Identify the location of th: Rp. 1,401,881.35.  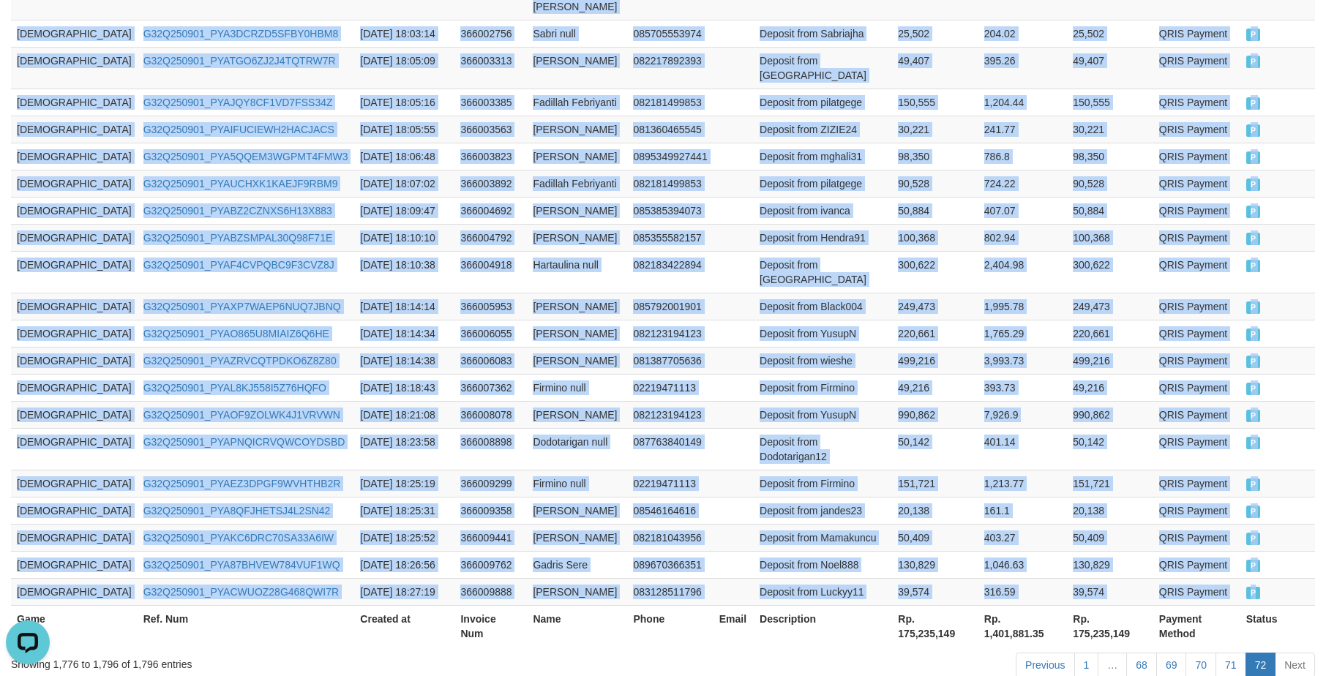
(1023, 626).